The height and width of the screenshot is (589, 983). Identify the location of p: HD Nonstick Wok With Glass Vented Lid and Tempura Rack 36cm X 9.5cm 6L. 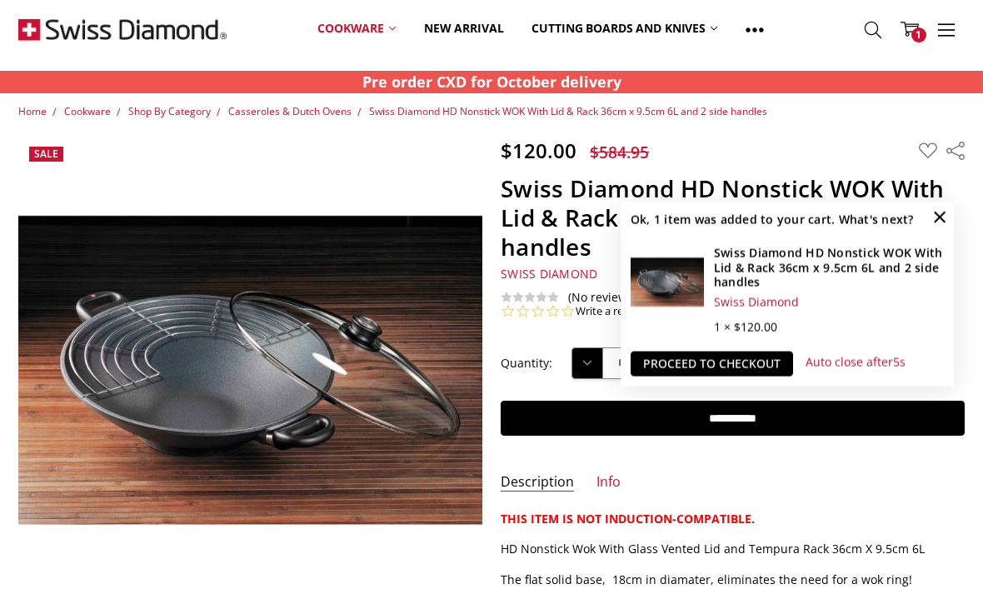
(733, 549).